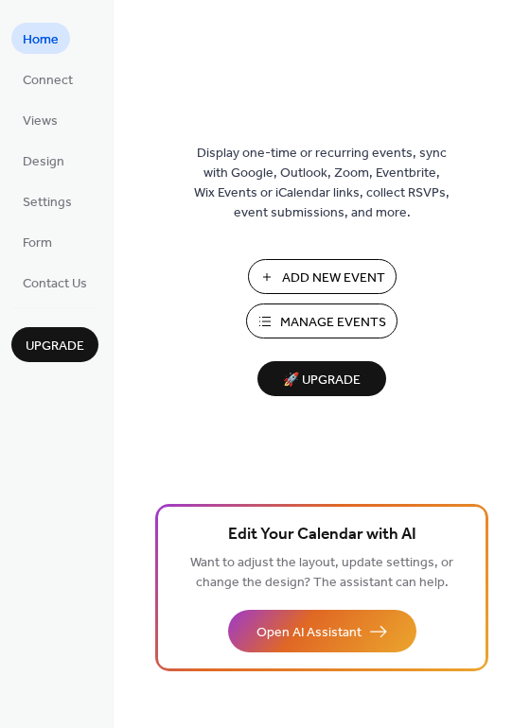  I want to click on span: Views, so click(40, 121).